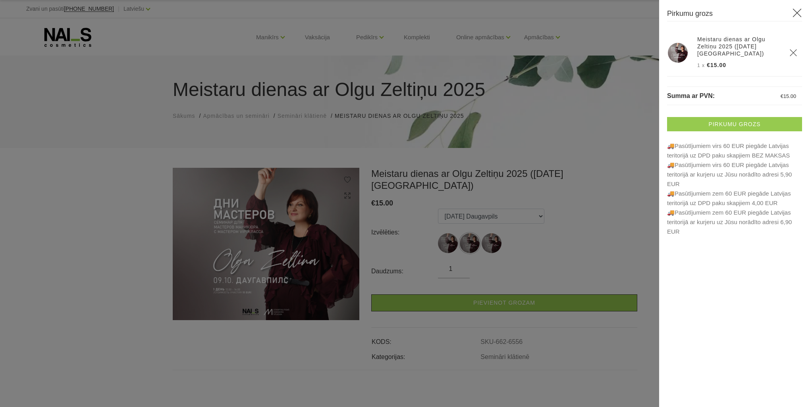  Describe the element at coordinates (716, 65) in the screenshot. I see `span: €15.00` at that location.